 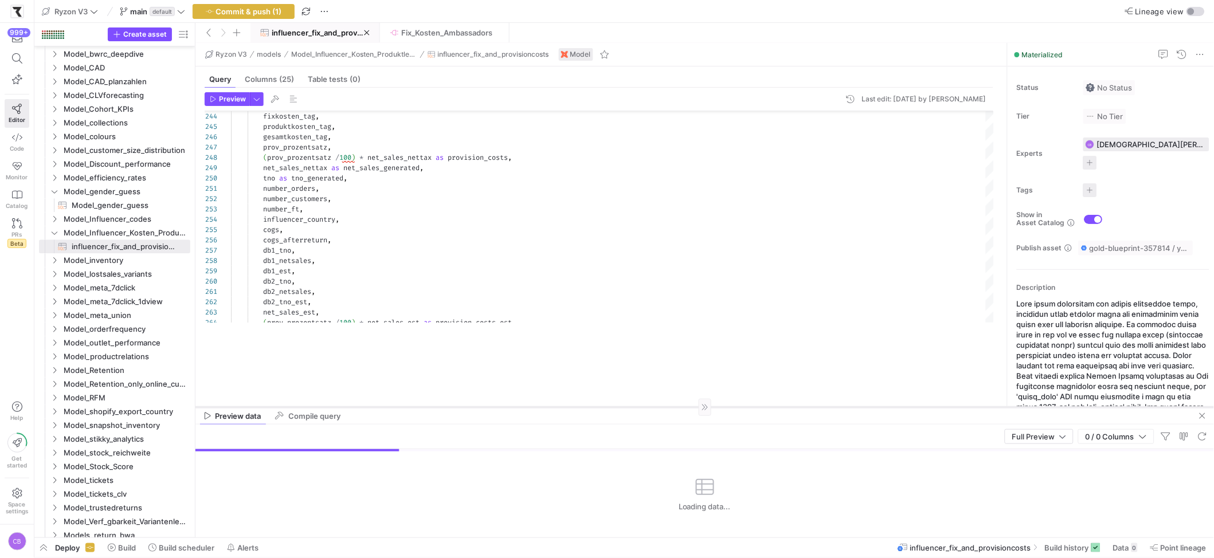 I want to click on span: Preview data, so click(x=238, y=416).